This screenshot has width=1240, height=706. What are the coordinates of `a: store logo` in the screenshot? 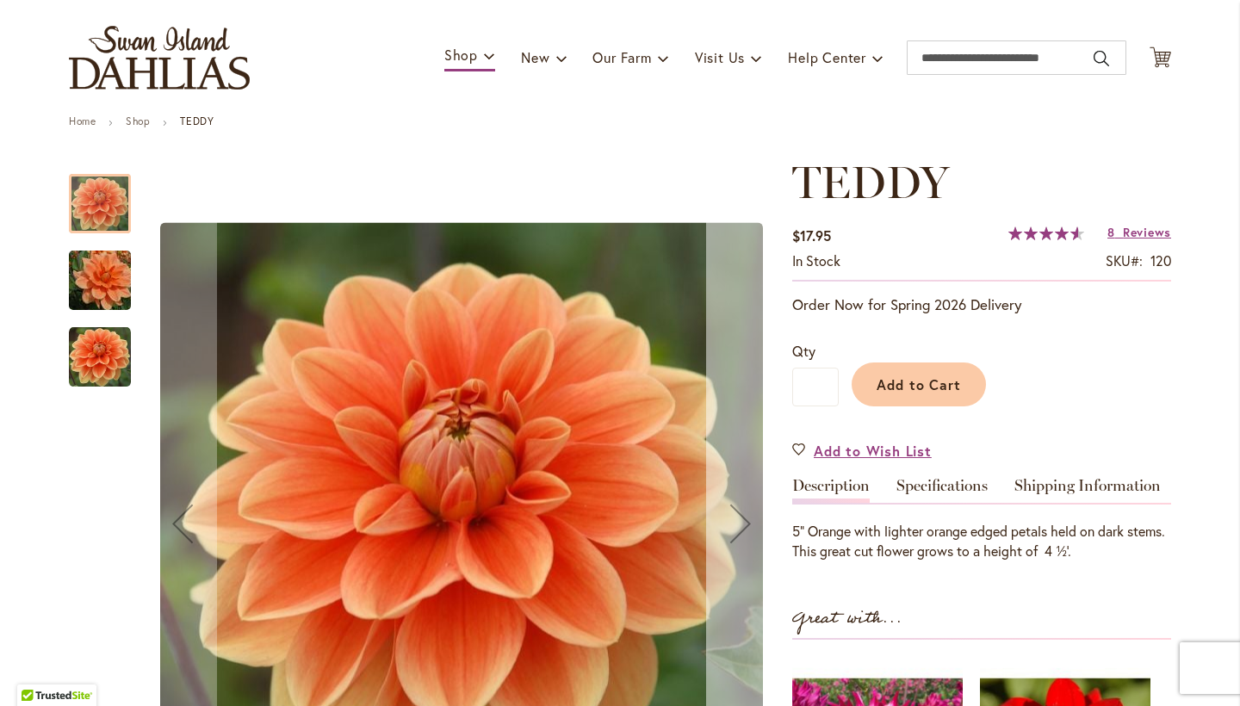 It's located at (159, 58).